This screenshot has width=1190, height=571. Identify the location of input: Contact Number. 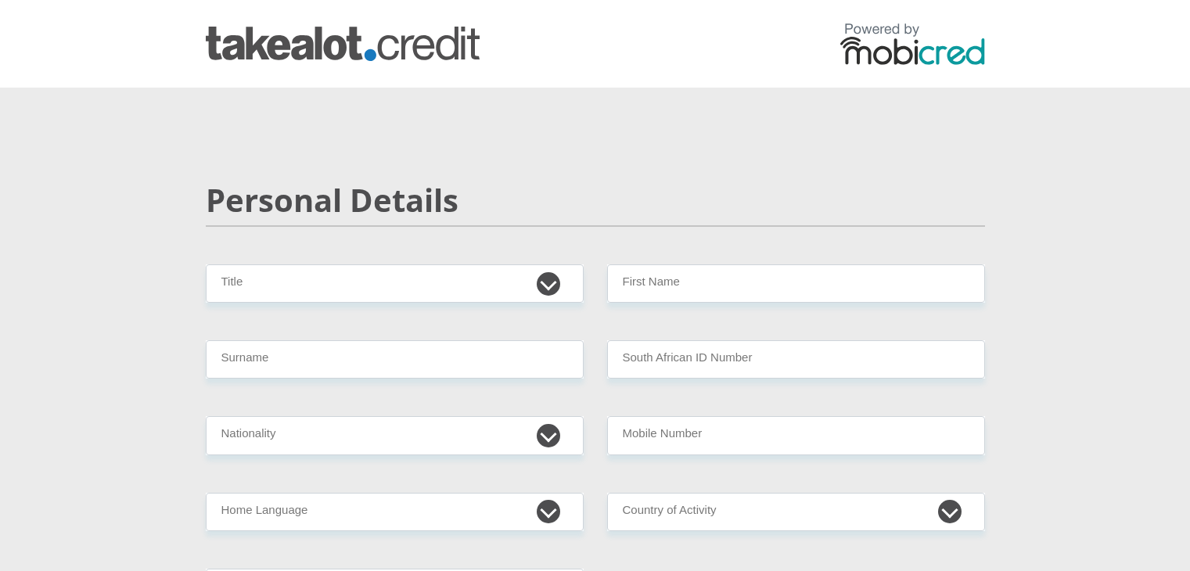
(796, 435).